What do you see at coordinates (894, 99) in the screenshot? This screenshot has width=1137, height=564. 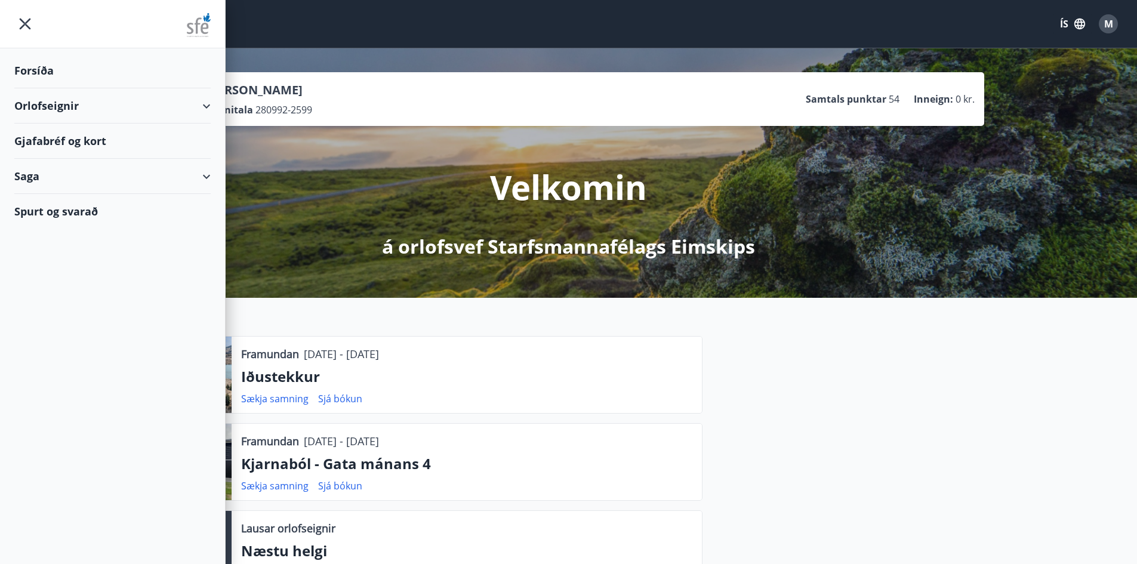 I see `span: 54` at bounding box center [894, 99].